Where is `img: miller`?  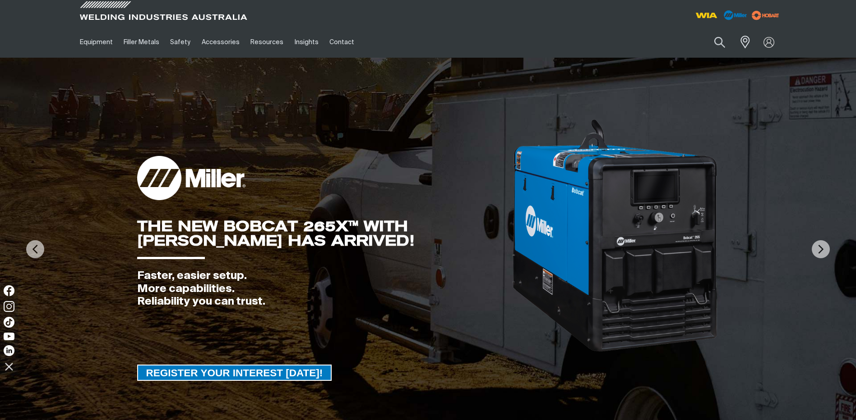 img: miller is located at coordinates (765, 15).